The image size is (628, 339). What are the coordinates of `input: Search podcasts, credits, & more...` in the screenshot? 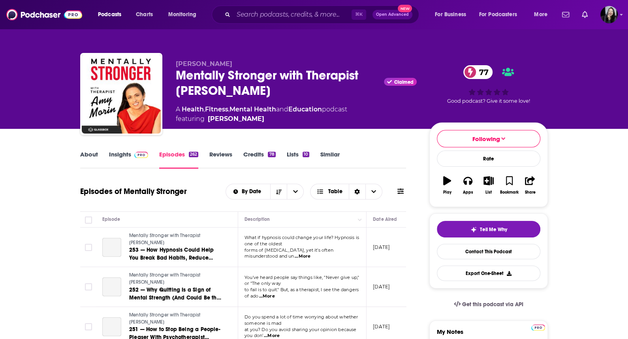 It's located at (292, 15).